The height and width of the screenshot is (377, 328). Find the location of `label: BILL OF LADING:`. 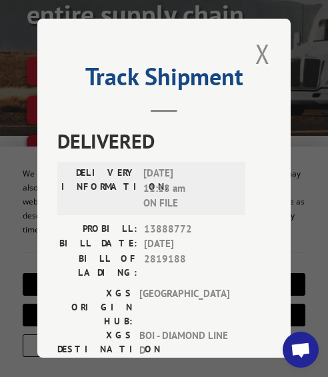

label: BILL OF LADING: is located at coordinates (97, 266).